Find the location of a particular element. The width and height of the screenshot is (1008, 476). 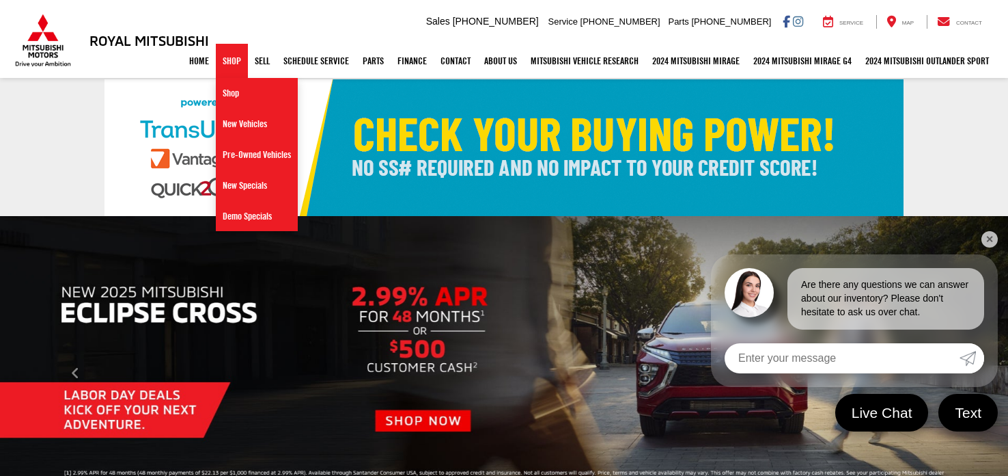

a: About Us is located at coordinates (501, 61).